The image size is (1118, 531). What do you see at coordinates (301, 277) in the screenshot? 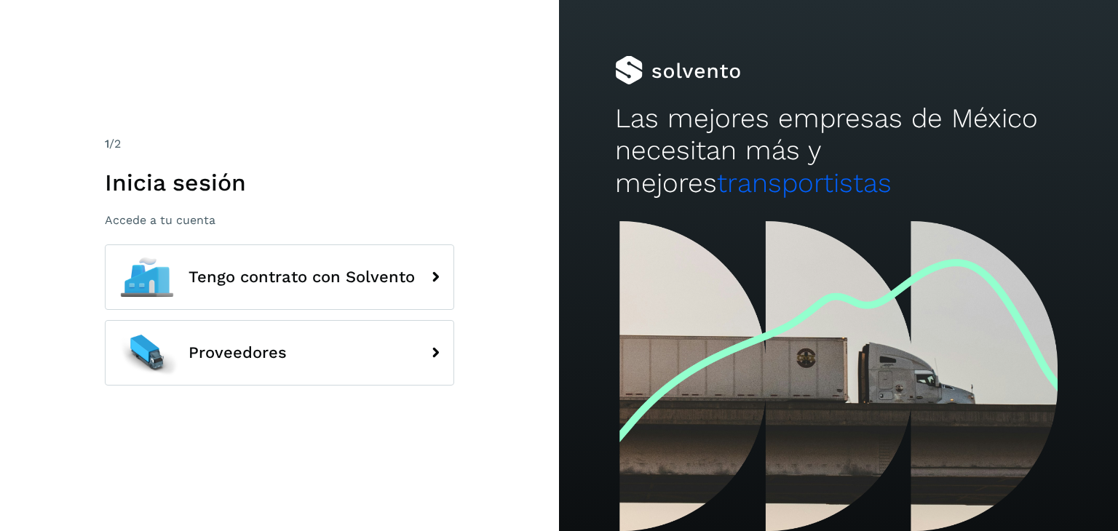
I see `span: Tengo contrato con Solvento` at bounding box center [301, 277].